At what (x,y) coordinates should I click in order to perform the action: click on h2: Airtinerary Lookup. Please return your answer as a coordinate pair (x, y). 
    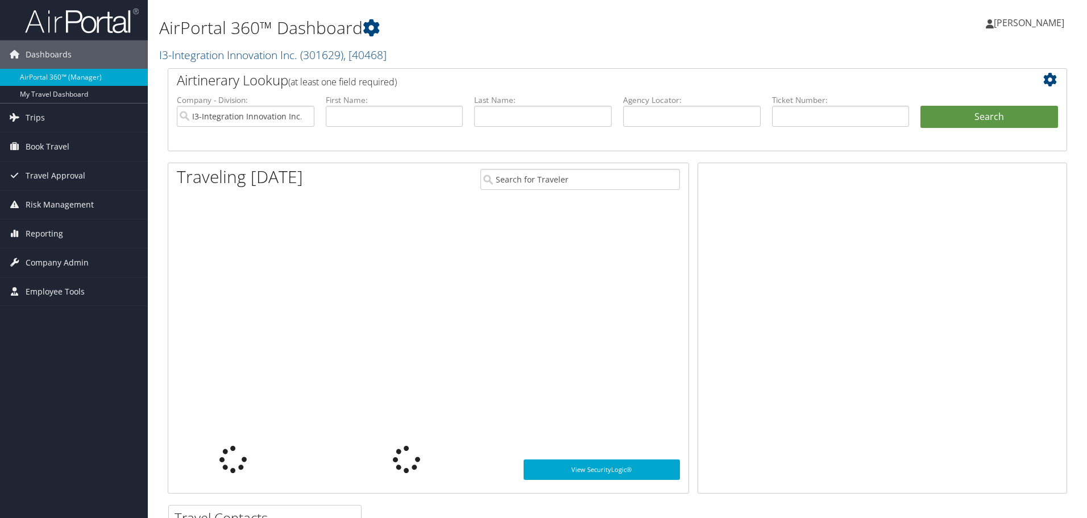
    Looking at the image, I should click on (580, 80).